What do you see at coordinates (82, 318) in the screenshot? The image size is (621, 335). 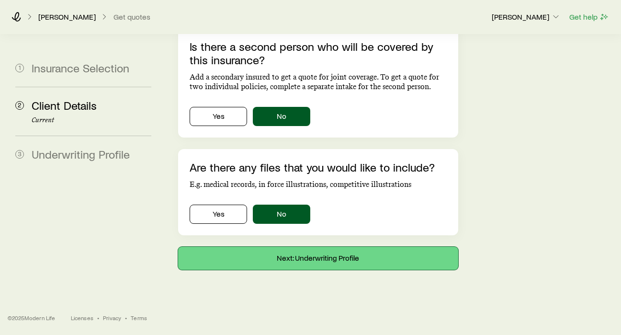 I see `a: Licenses` at bounding box center [82, 318].